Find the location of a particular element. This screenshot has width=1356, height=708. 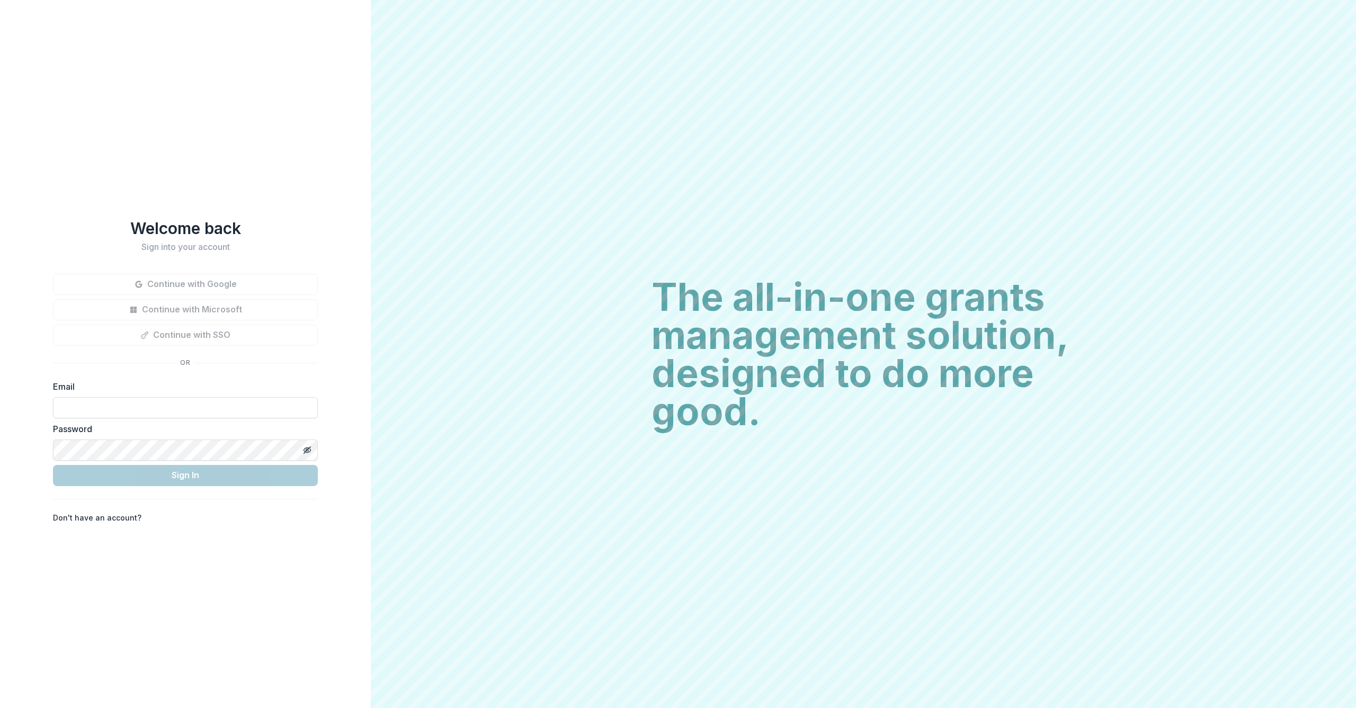

label: Email is located at coordinates (182, 387).